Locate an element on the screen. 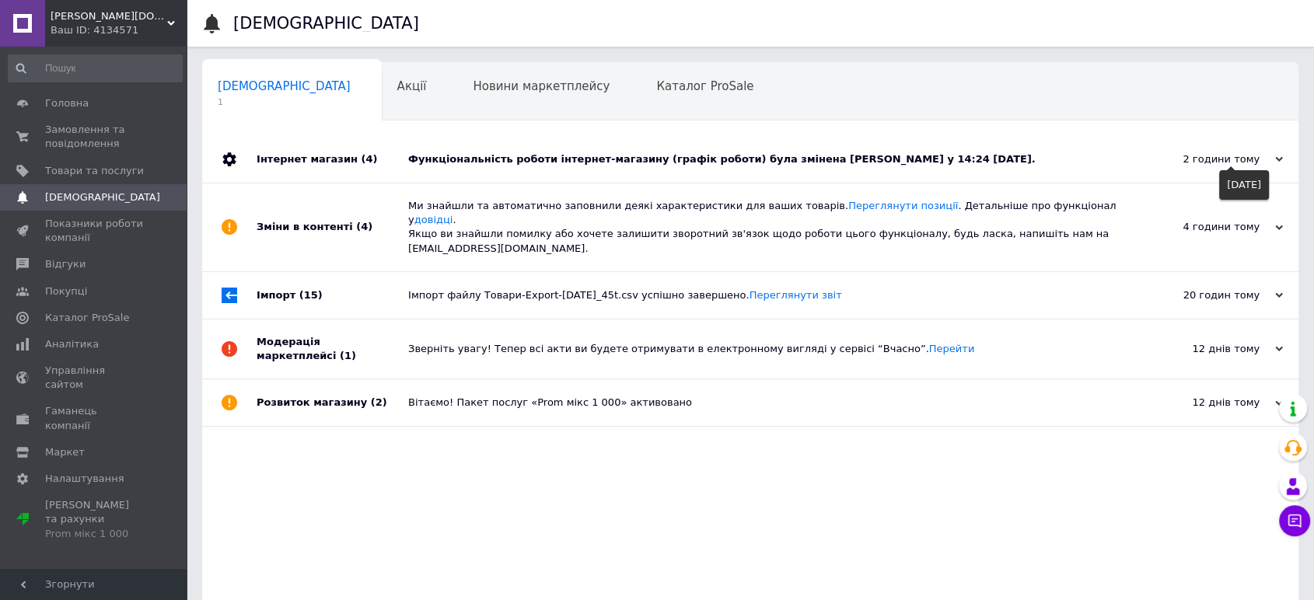  div: 20 годин тому is located at coordinates (1205, 296).